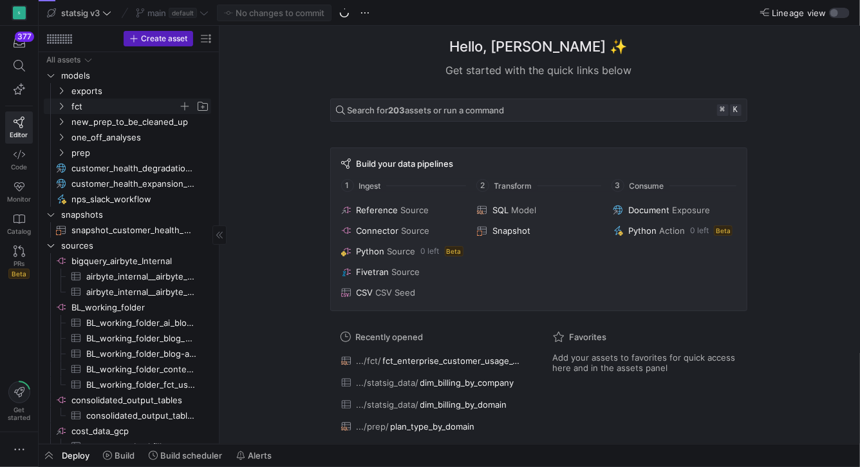 This screenshot has width=860, height=467. I want to click on a: BL_working_folder_fct_user_stats​​​​​​​​​, so click(127, 384).